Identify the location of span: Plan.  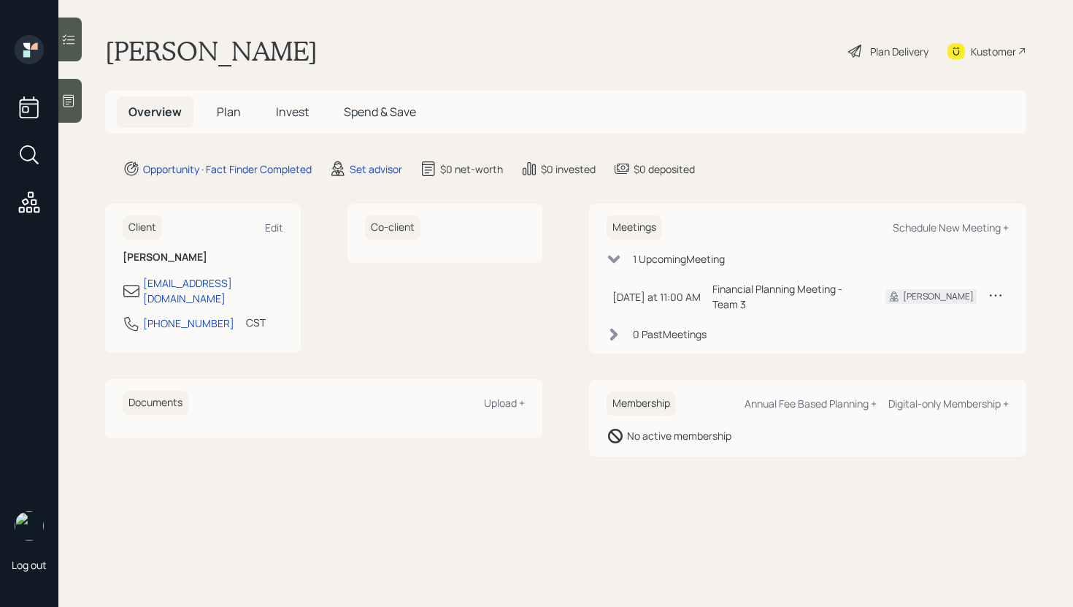
(228, 112).